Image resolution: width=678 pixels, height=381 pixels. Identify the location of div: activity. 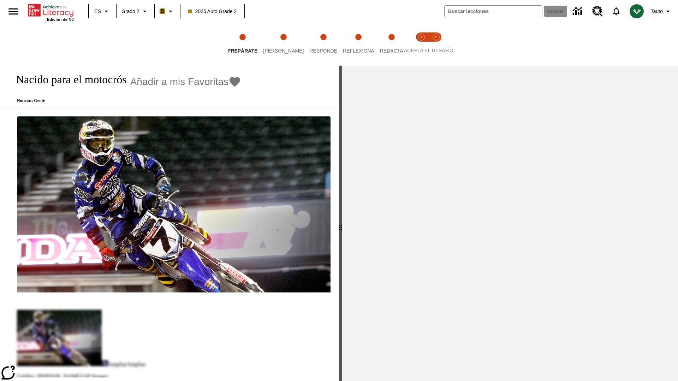
(510, 223).